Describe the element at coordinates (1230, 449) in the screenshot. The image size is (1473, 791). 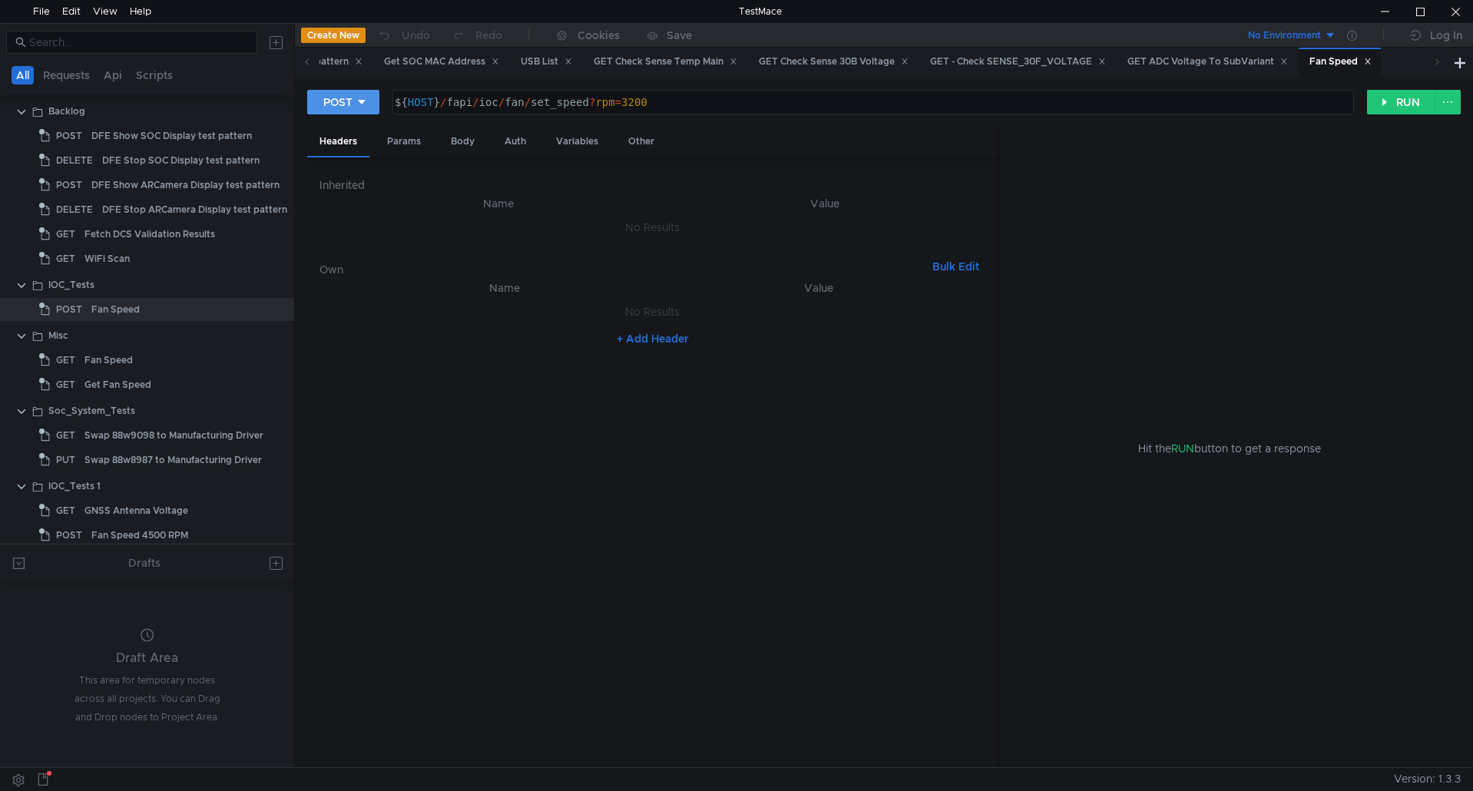
I see `span: Hit the button to get a response` at that location.